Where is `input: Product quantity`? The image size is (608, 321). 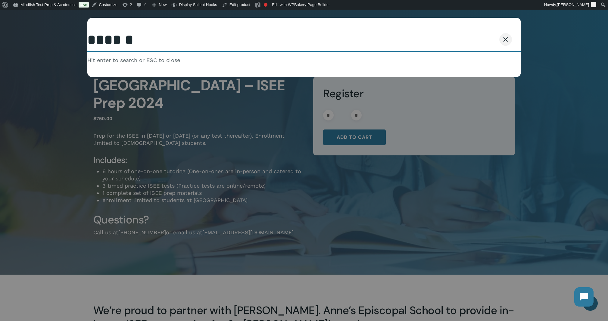 input: Product quantity is located at coordinates (343, 115).